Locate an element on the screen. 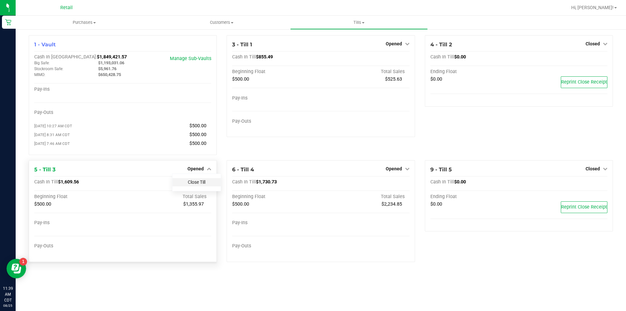  a: Manage Sub-Vaults is located at coordinates (190, 58).